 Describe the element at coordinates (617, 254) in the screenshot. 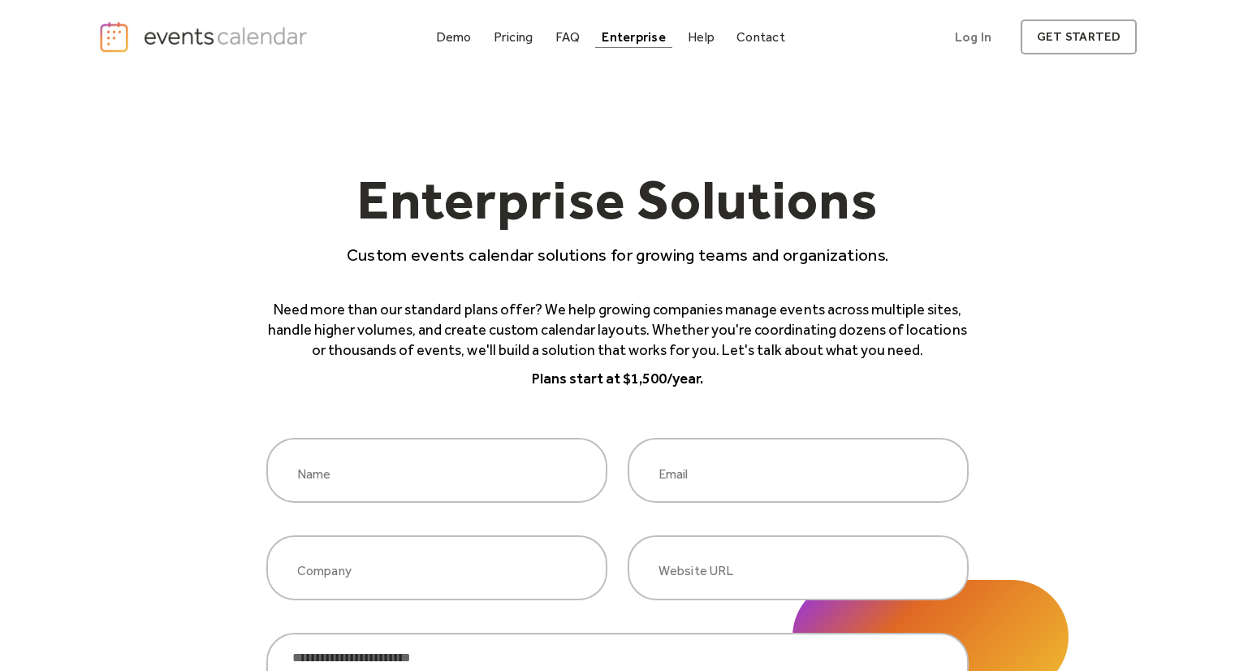

I see `p: Custom events calendar solutions for growing teams and organizations.` at that location.